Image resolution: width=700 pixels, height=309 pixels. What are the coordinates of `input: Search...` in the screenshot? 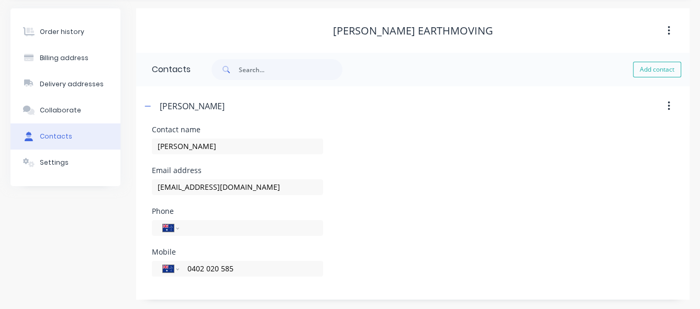 It's located at (291, 70).